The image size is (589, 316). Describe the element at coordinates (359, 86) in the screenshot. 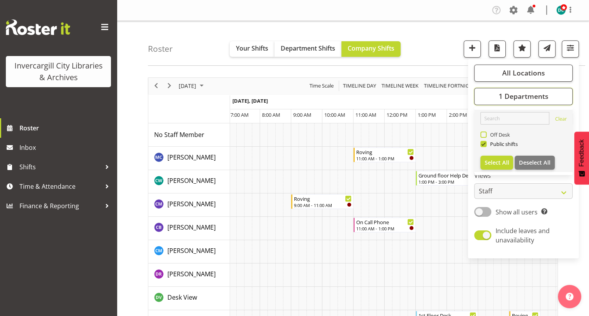

I see `span: Timeline Day` at that location.